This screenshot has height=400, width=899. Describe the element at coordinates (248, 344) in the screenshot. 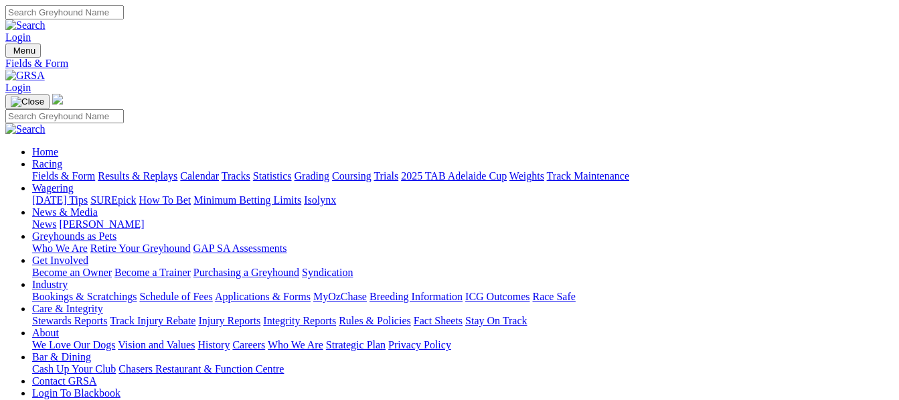

I see `a: Careers` at that location.